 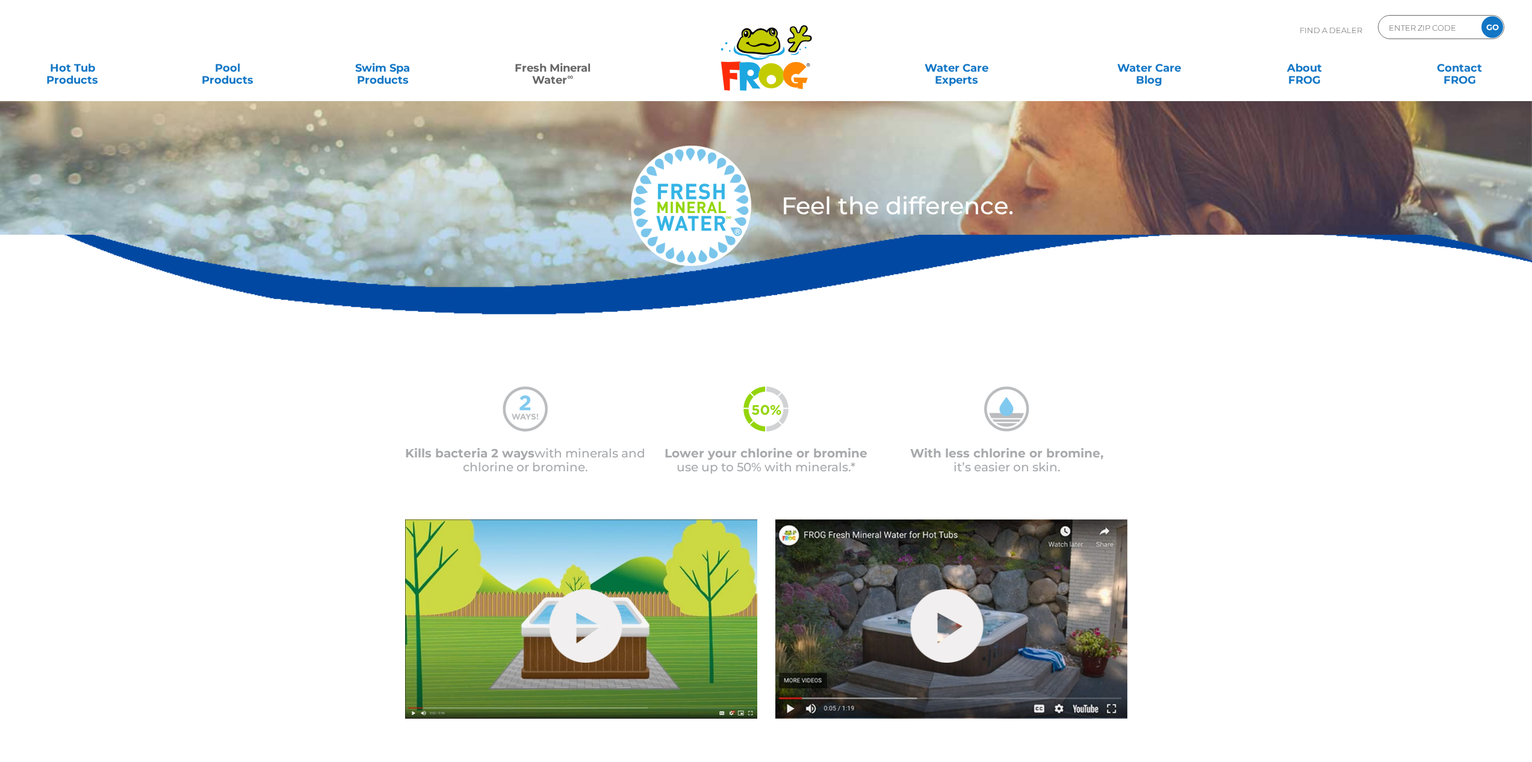 What do you see at coordinates (526, 460) in the screenshot?
I see `p: with minerals and chlorine or bromine.` at bounding box center [526, 460].